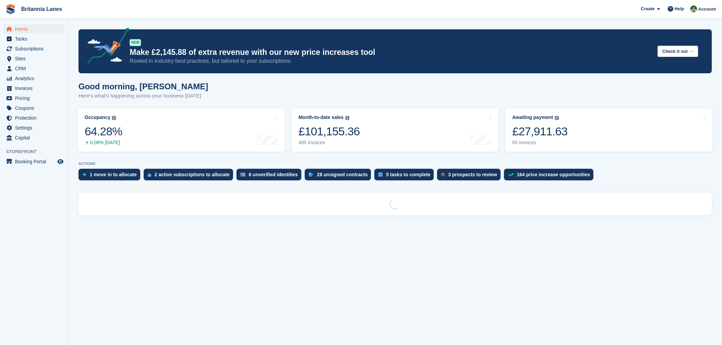 This screenshot has width=722, height=345. I want to click on a: 2 active subscriptions to allocate, so click(190, 176).